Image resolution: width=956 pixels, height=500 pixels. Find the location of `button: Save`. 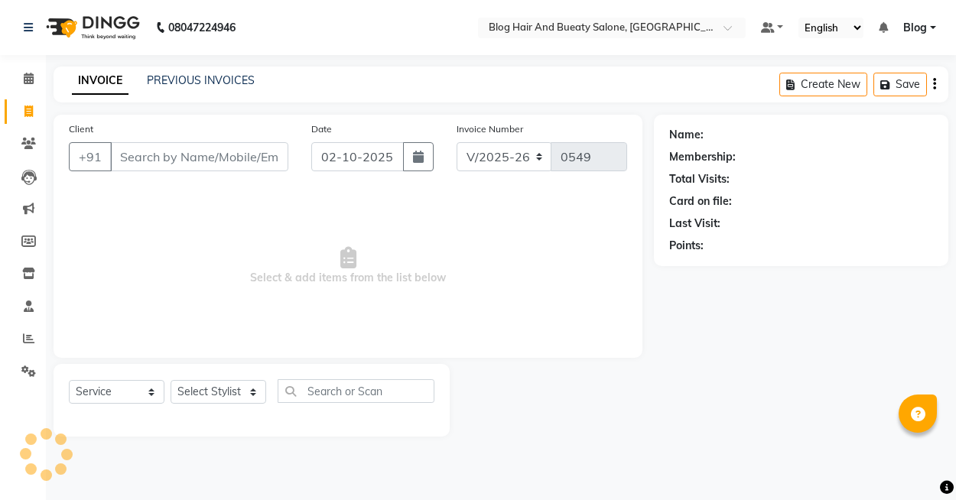

button: Save is located at coordinates (901, 84).